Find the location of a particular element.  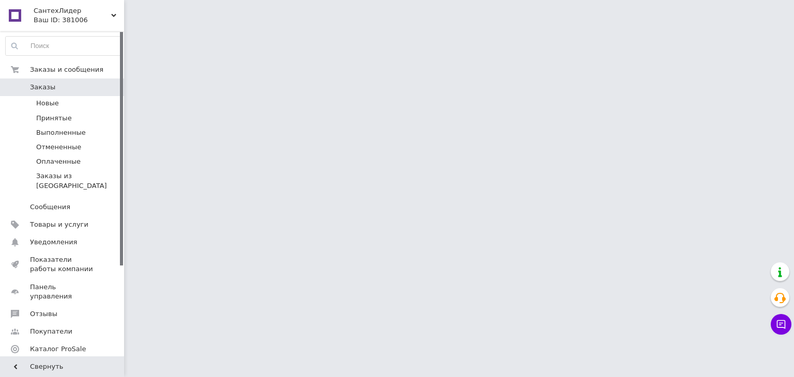

span: Уведомления is located at coordinates (53, 242).